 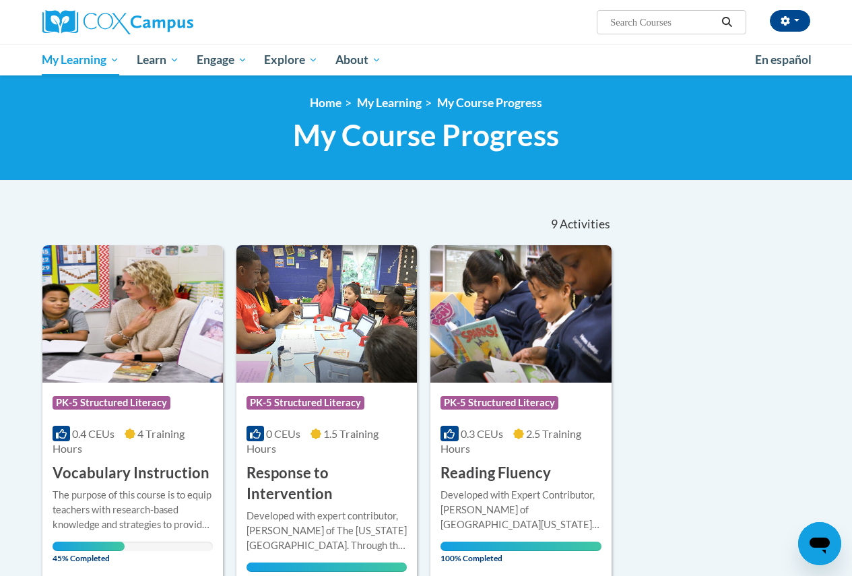 I want to click on a: En español, so click(x=783, y=60).